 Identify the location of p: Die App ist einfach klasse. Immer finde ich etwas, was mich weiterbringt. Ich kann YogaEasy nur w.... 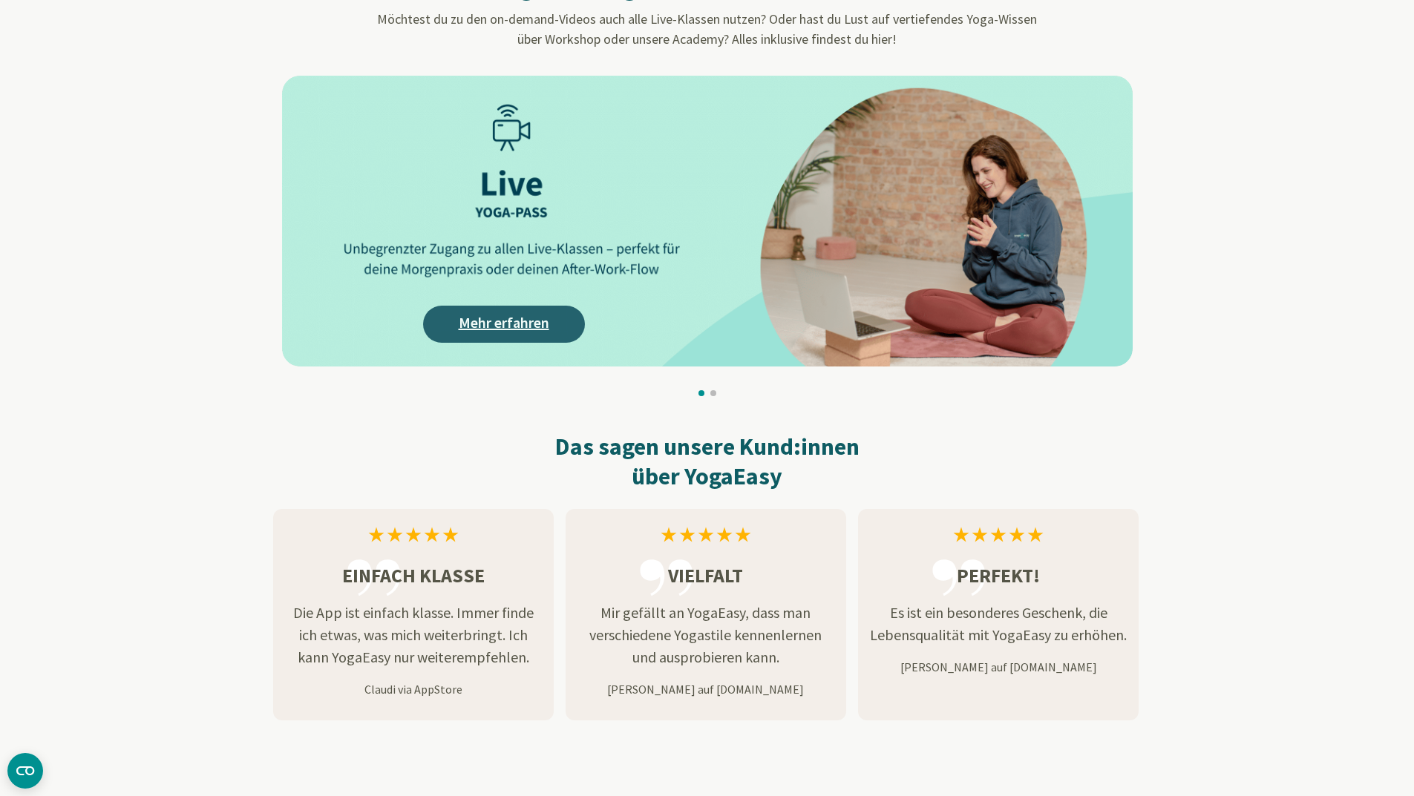
(413, 635).